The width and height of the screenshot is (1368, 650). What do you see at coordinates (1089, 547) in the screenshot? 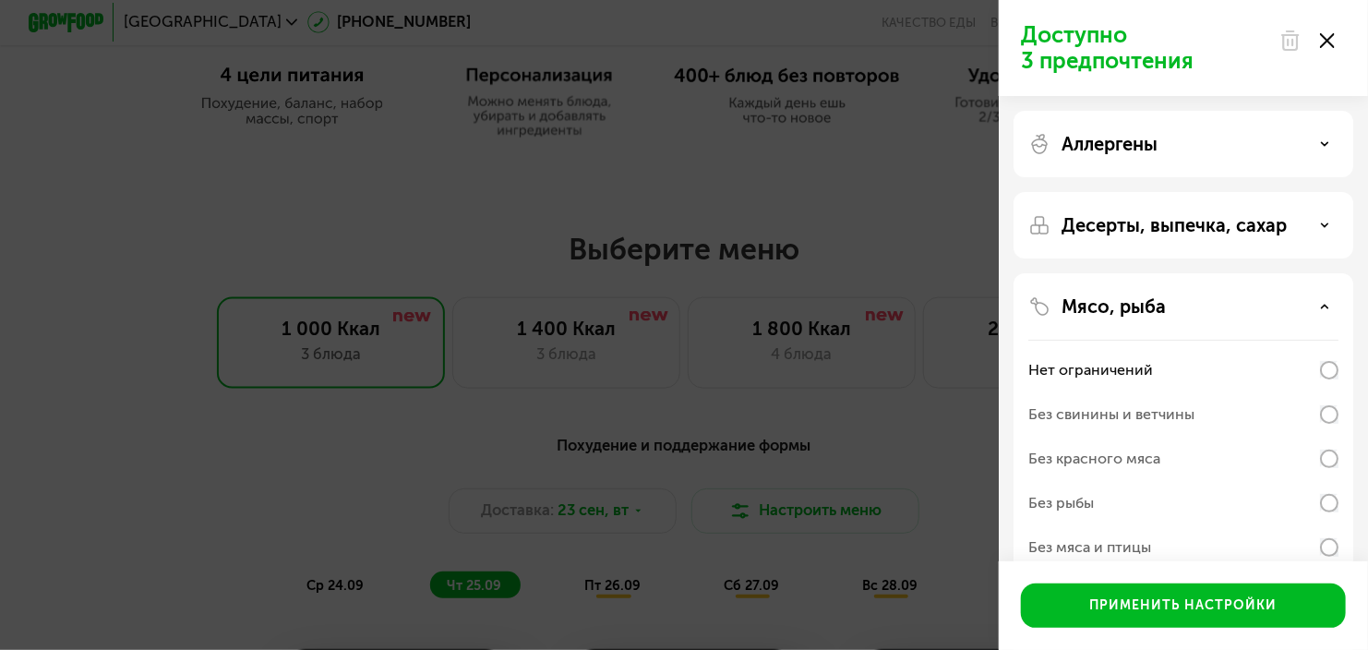
I see `div: Без мяса и птицы` at bounding box center [1089, 547].